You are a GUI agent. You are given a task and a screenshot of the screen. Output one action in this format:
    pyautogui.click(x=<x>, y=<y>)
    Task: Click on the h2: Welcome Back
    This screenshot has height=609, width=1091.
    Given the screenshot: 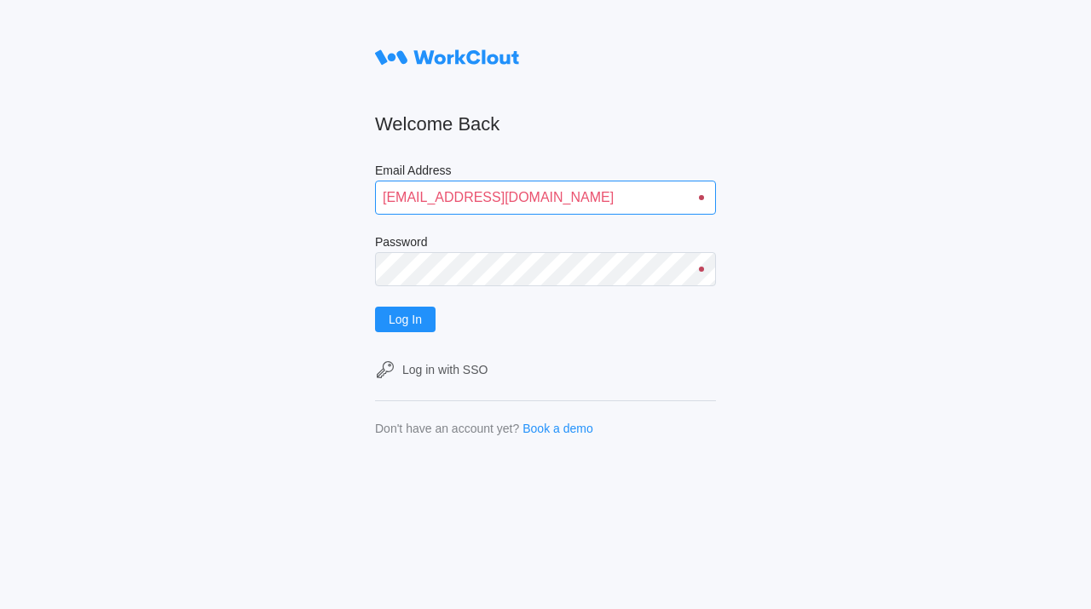 What is the action you would take?
    pyautogui.click(x=545, y=124)
    